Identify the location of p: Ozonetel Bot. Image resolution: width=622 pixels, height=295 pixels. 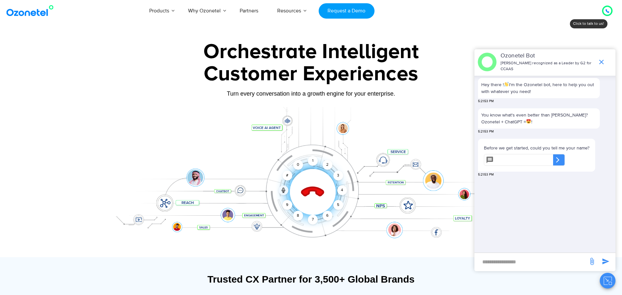
(547, 56).